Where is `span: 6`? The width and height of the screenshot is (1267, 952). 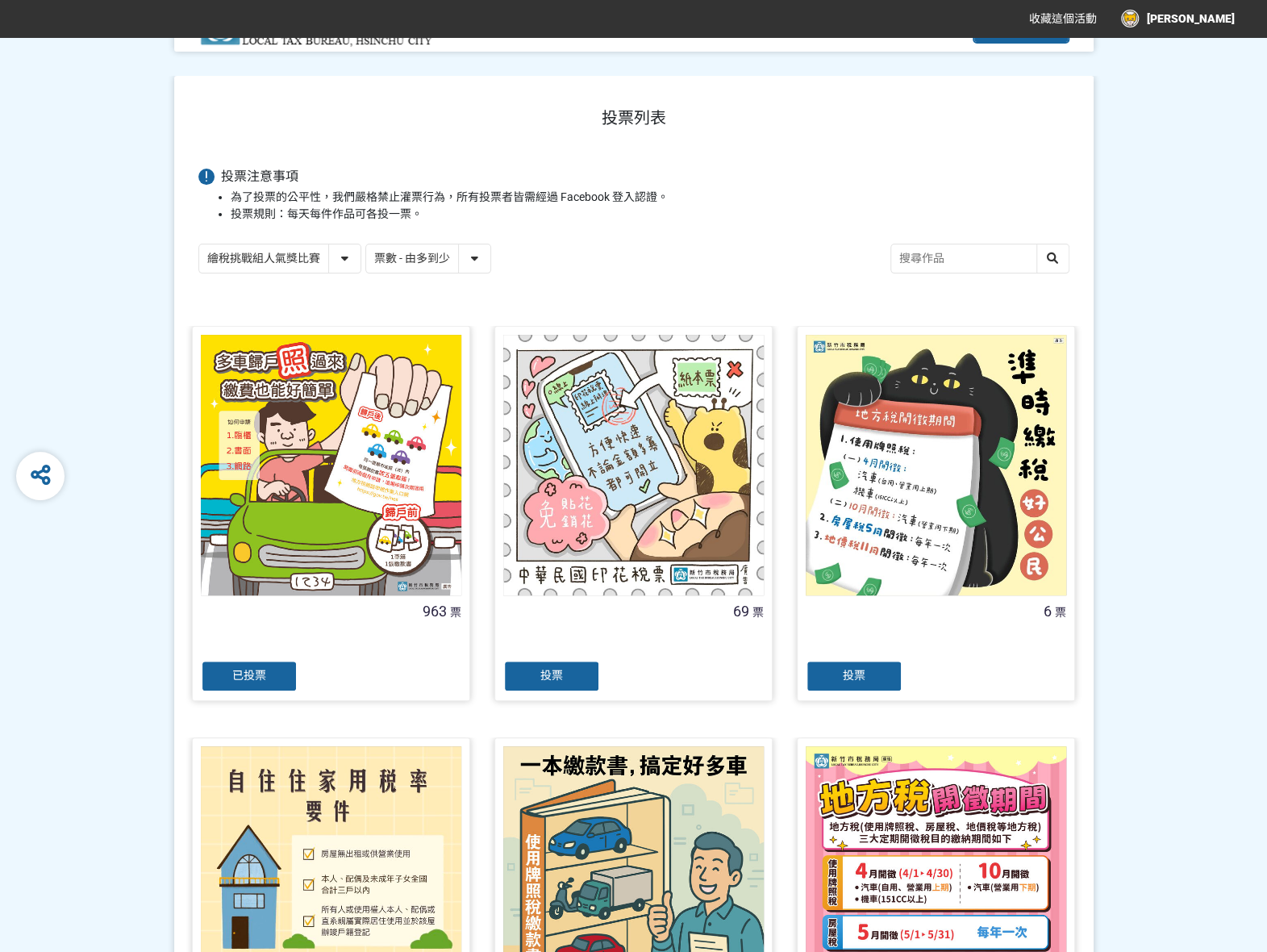
span: 6 is located at coordinates (1048, 611).